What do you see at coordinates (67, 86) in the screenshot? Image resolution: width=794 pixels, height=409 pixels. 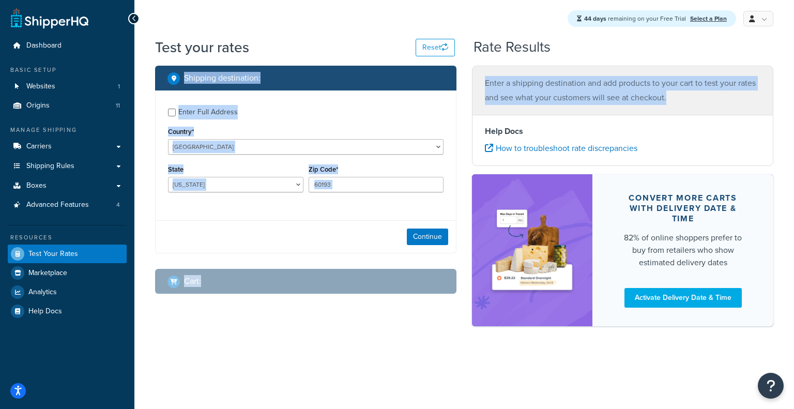 I see `li: Websites` at bounding box center [67, 86].